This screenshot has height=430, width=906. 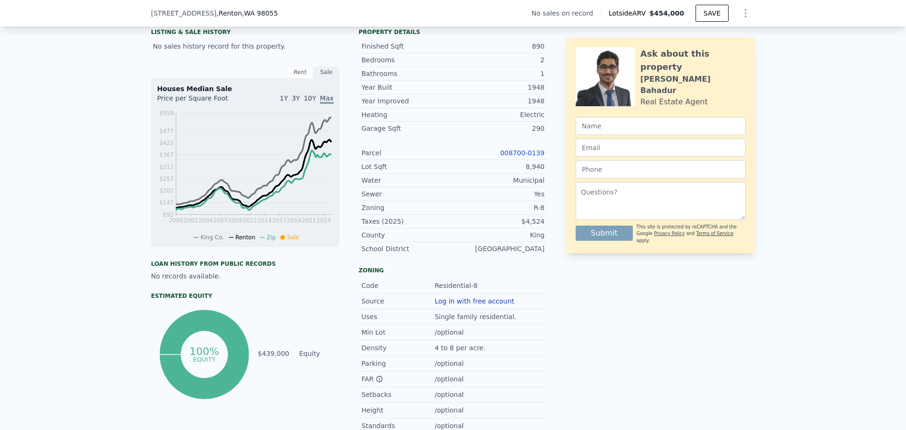 What do you see at coordinates (499, 46) in the screenshot?
I see `div: 890` at bounding box center [499, 46].